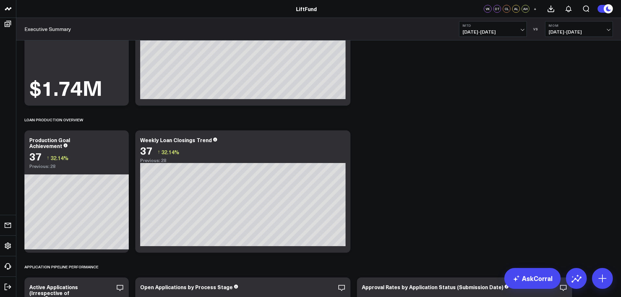 The height and width of the screenshot is (297, 621). Describe the element at coordinates (516, 9) in the screenshot. I see `div: AL` at that location.